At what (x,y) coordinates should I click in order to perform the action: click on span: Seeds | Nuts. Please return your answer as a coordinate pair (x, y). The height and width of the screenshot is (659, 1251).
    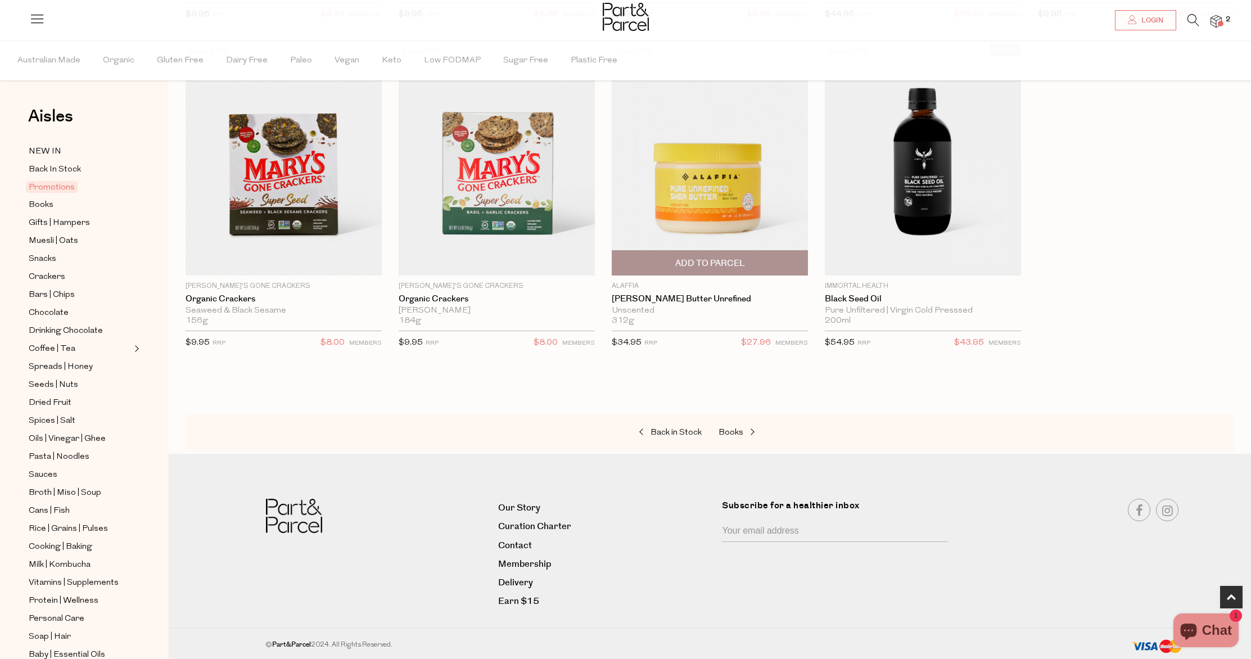
    Looking at the image, I should click on (53, 385).